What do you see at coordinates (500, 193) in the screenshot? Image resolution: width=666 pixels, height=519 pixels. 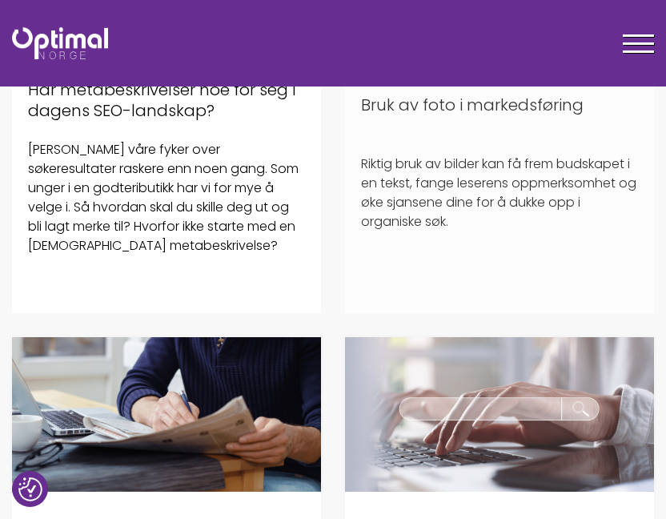 I see `p: Riktig bruk av bilder kan få frem budskapet i en tekst, fange leserens oppmerksomhet og øke sjans...` at bounding box center [500, 193].